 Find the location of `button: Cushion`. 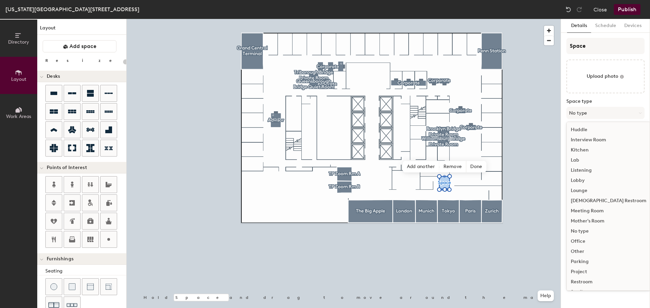

button: Cushion is located at coordinates (72, 287).